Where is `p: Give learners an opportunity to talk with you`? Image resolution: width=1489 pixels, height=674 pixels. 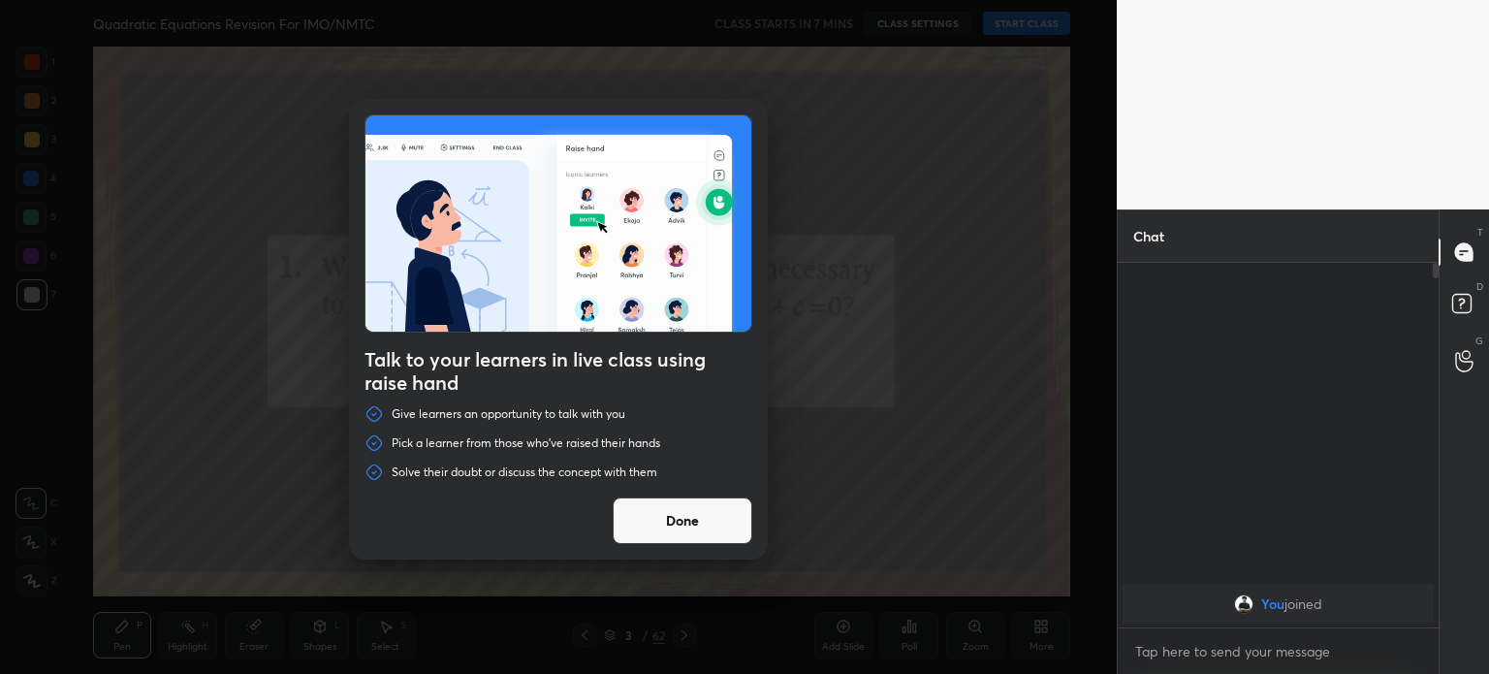 p: Give learners an opportunity to talk with you is located at coordinates (508, 414).